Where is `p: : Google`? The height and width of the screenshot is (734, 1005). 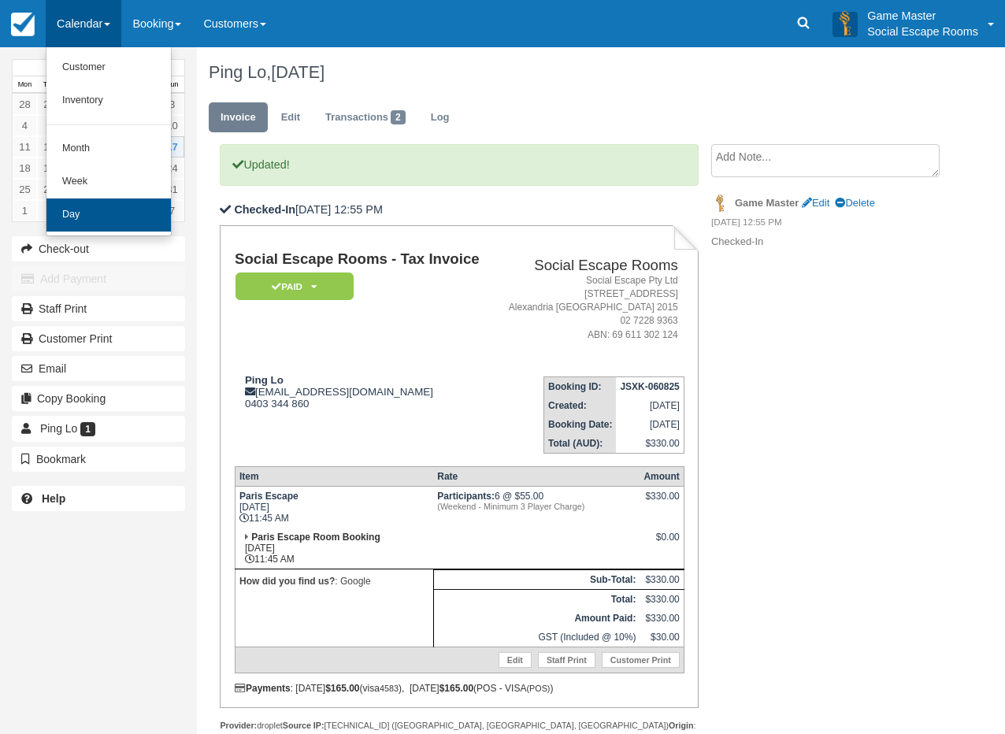
p: : Google is located at coordinates (334, 581).